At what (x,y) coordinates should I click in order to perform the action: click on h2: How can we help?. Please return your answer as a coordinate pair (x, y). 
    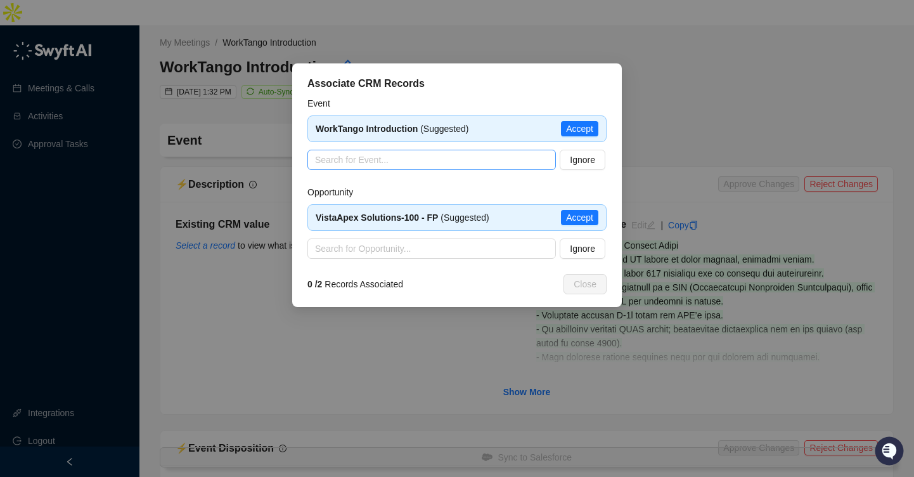
    Looking at the image, I should click on (122, 81).